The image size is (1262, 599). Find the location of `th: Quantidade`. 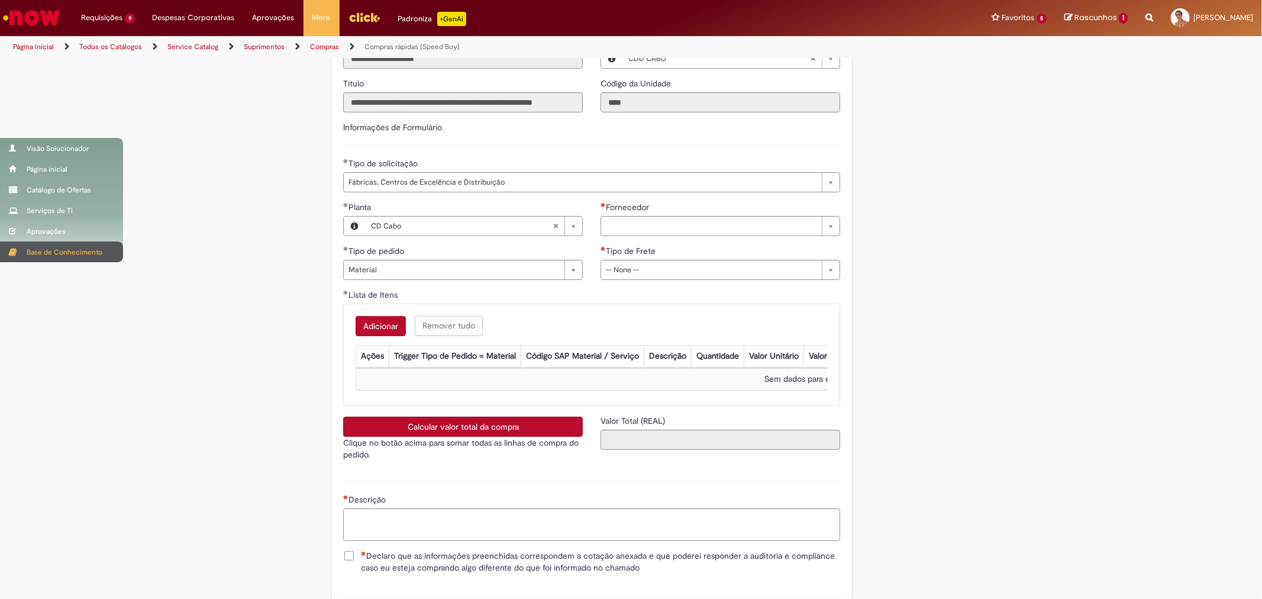

th: Quantidade is located at coordinates (718, 356).